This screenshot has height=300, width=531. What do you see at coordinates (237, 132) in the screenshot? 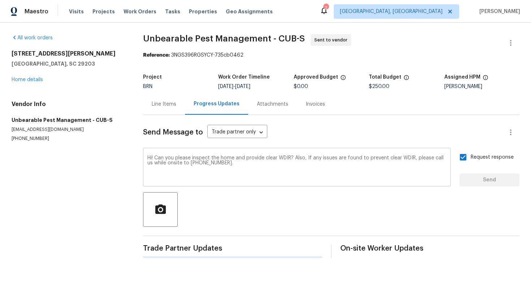
I see `div: Trade partner only` at bounding box center [237, 132].